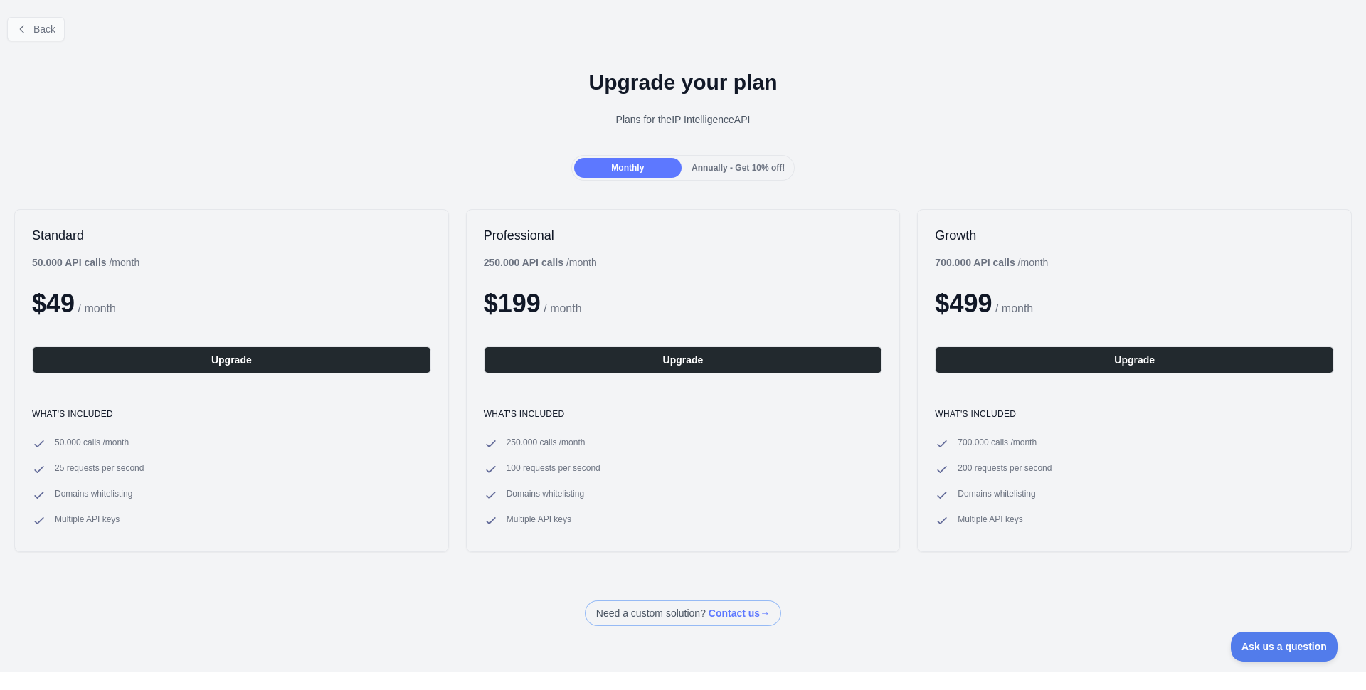 The height and width of the screenshot is (690, 1366). I want to click on b: 700.000 API calls, so click(975, 263).